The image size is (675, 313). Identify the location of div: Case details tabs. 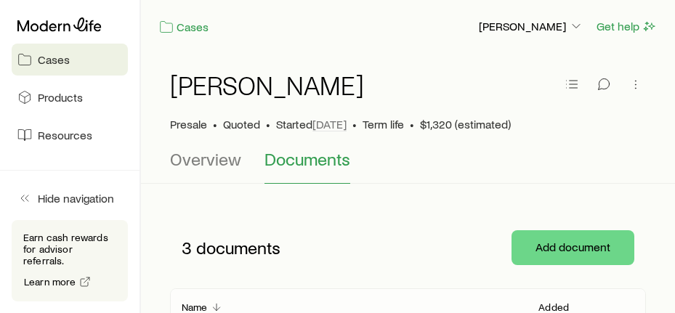
(408, 166).